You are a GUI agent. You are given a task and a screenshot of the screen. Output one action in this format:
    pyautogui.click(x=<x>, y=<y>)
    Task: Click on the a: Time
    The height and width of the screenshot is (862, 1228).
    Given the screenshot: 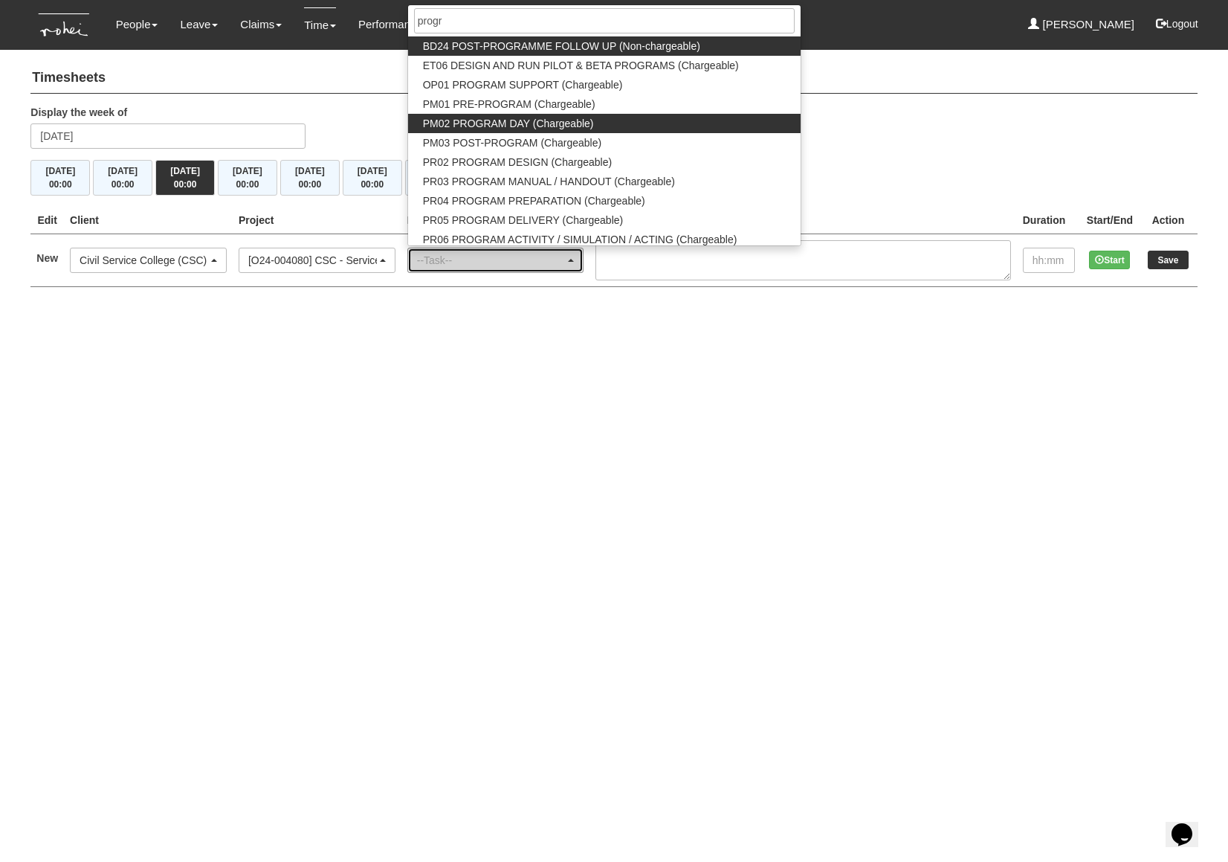 What is the action you would take?
    pyautogui.click(x=320, y=25)
    